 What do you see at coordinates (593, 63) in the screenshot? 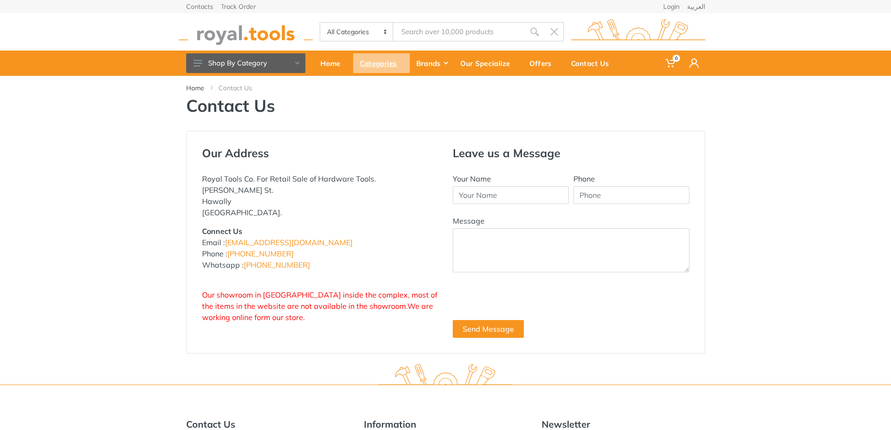
I see `div: Contact Us` at bounding box center [593, 63].